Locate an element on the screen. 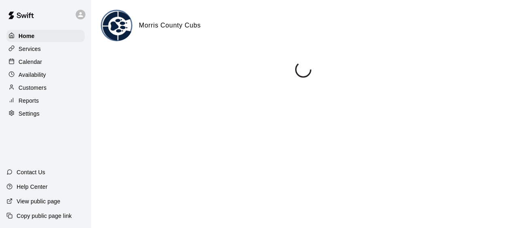 The width and height of the screenshot is (515, 228). p: Services is located at coordinates (30, 49).